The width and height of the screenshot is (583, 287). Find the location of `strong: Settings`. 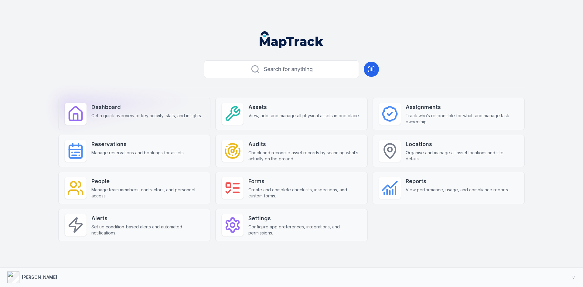

strong: Settings is located at coordinates (305, 218).